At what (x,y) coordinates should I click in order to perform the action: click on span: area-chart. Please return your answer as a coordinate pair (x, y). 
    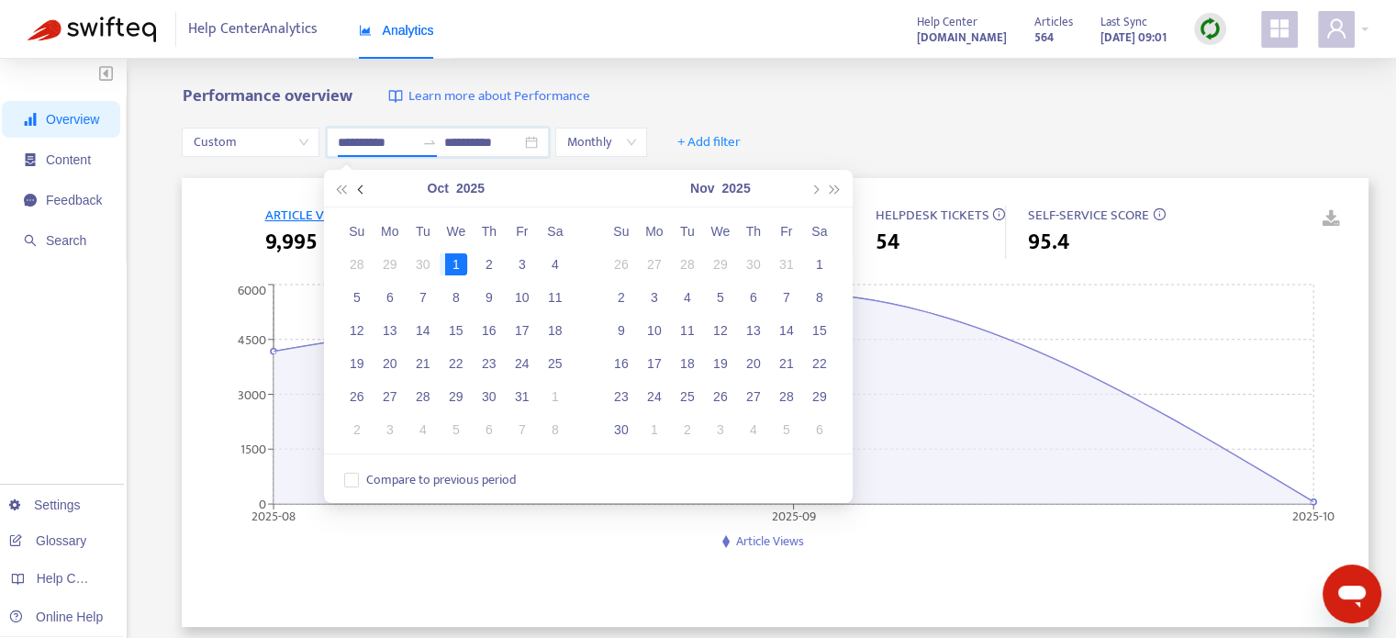
    Looking at the image, I should click on (365, 30).